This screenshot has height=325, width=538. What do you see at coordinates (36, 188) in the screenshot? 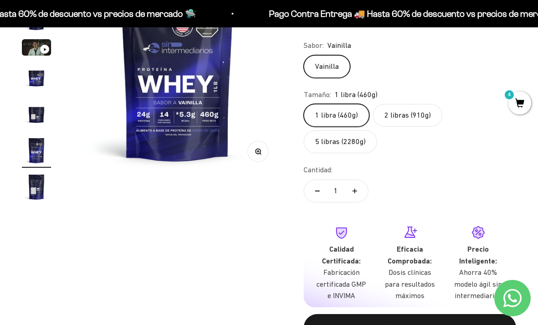
I see `button: Ir al artículo 7` at bounding box center [36, 188].